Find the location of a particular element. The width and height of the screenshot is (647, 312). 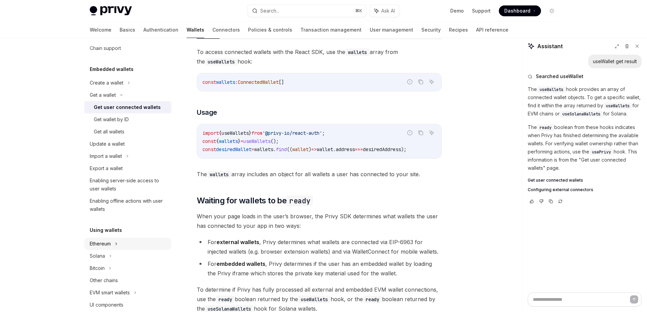

a: Get wallet by ID is located at coordinates (128, 120).